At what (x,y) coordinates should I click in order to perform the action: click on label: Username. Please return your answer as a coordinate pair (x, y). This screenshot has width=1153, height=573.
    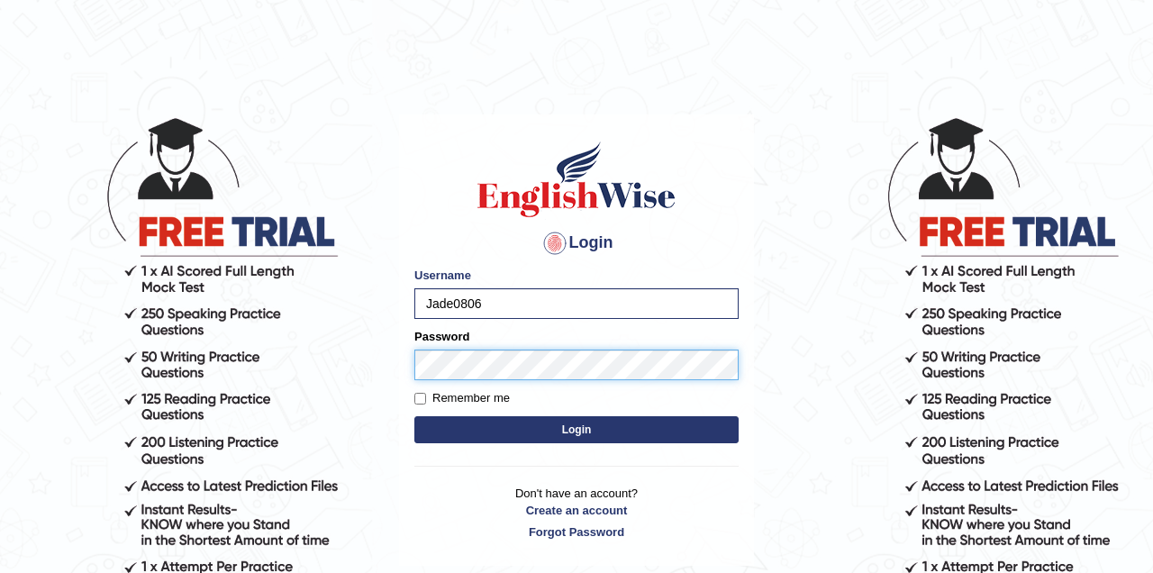
    Looking at the image, I should click on (442, 275).